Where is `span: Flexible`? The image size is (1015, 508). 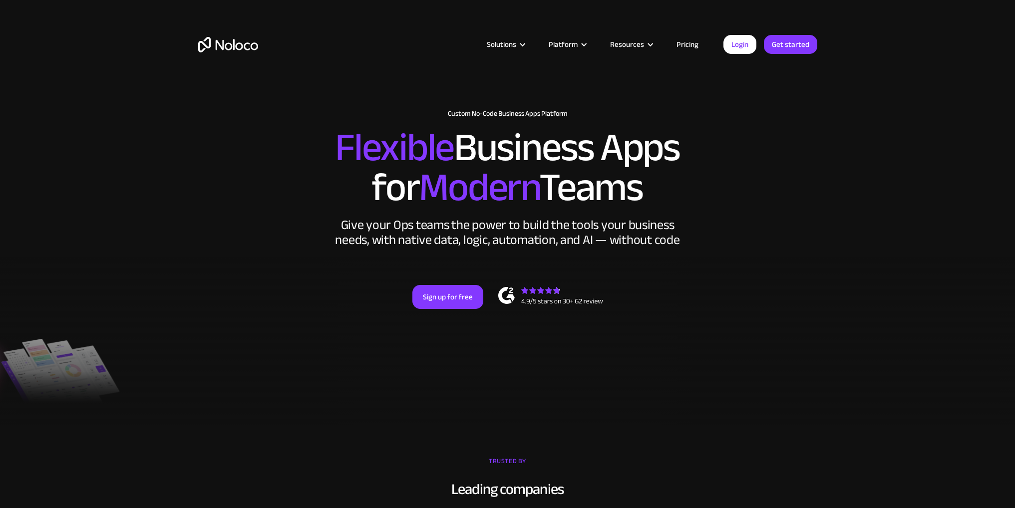
span: Flexible is located at coordinates (394, 147).